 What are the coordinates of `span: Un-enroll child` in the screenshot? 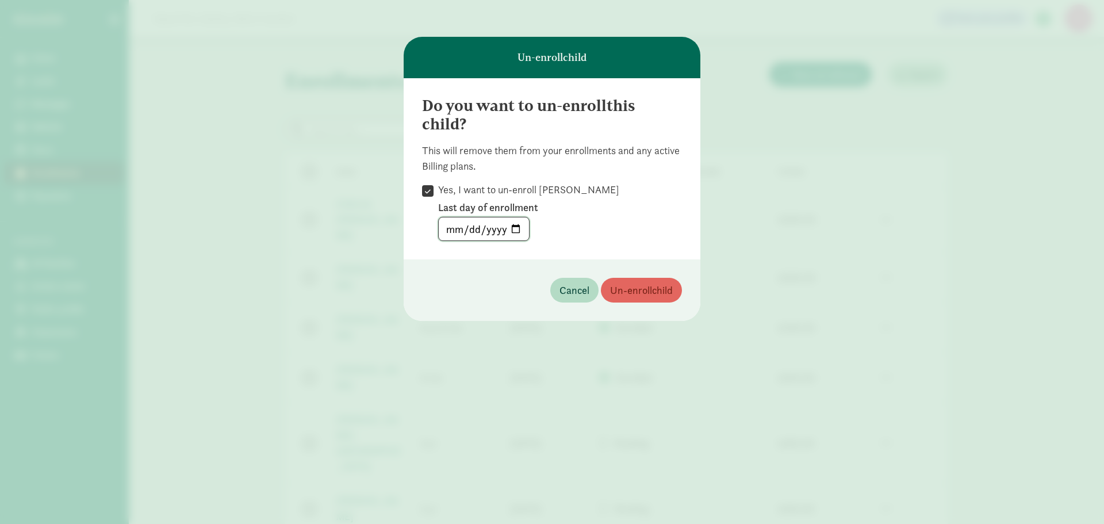 It's located at (641, 290).